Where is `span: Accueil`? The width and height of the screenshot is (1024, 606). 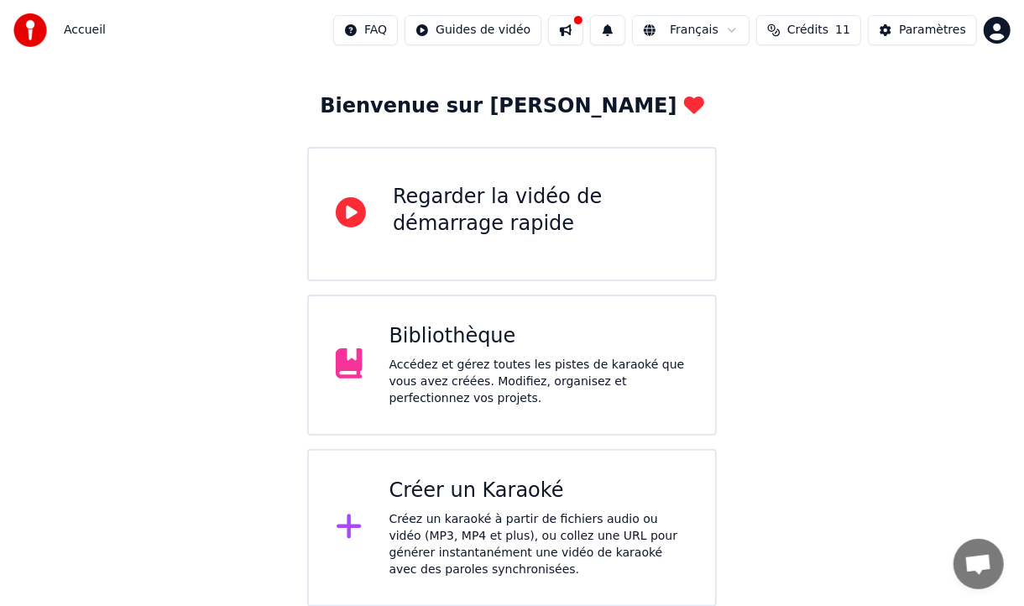
span: Accueil is located at coordinates (85, 30).